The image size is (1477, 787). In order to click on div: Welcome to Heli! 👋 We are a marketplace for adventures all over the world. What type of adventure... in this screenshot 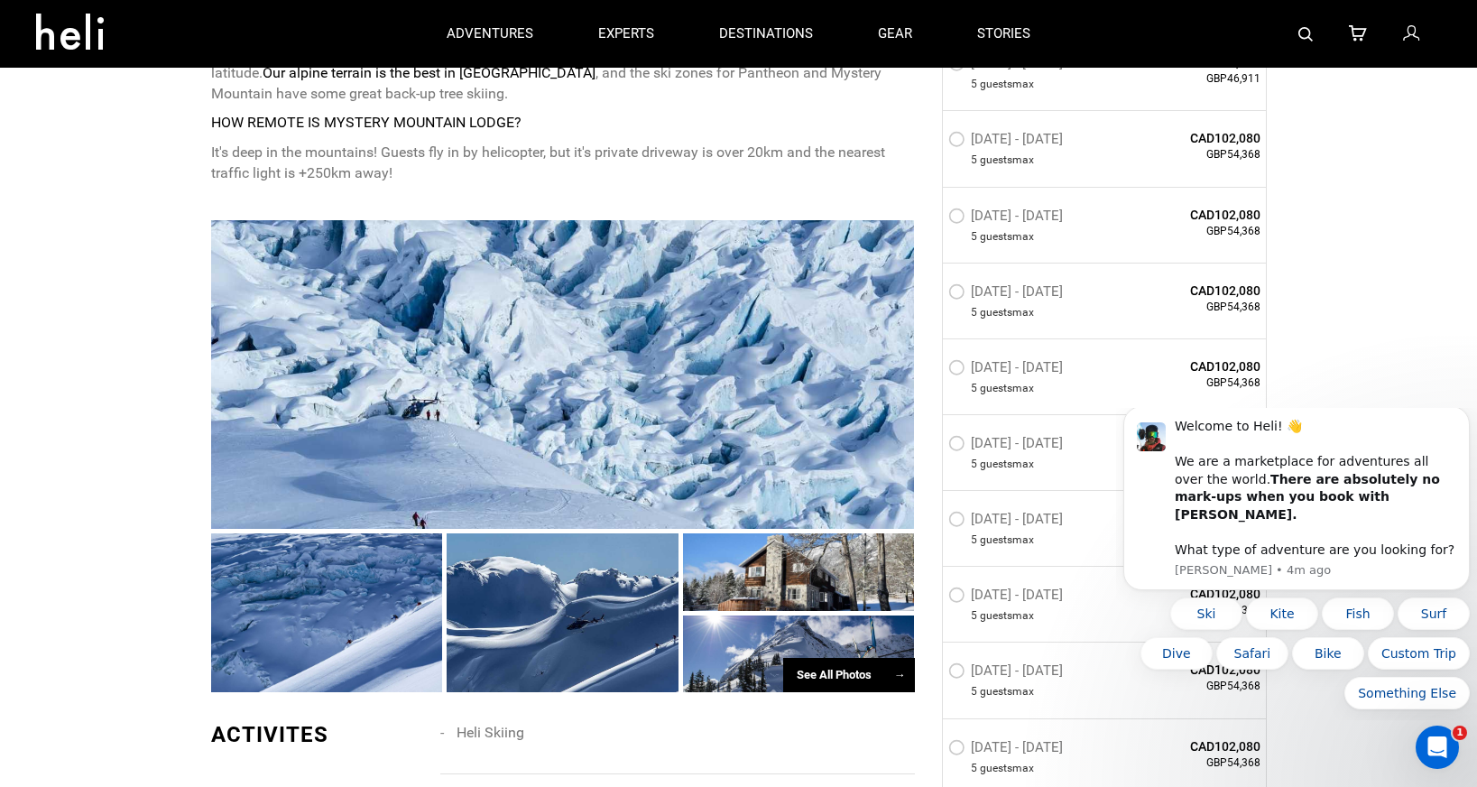, I will do `click(199, 80)`.